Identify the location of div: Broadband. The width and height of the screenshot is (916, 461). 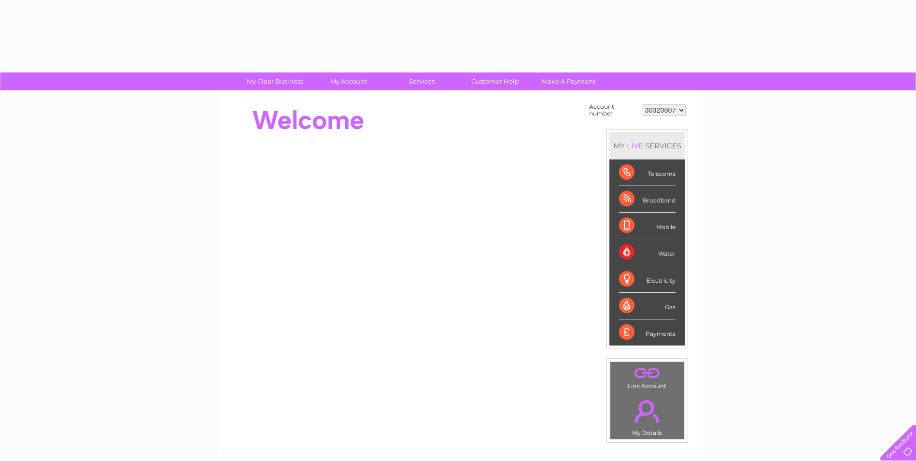
(647, 199).